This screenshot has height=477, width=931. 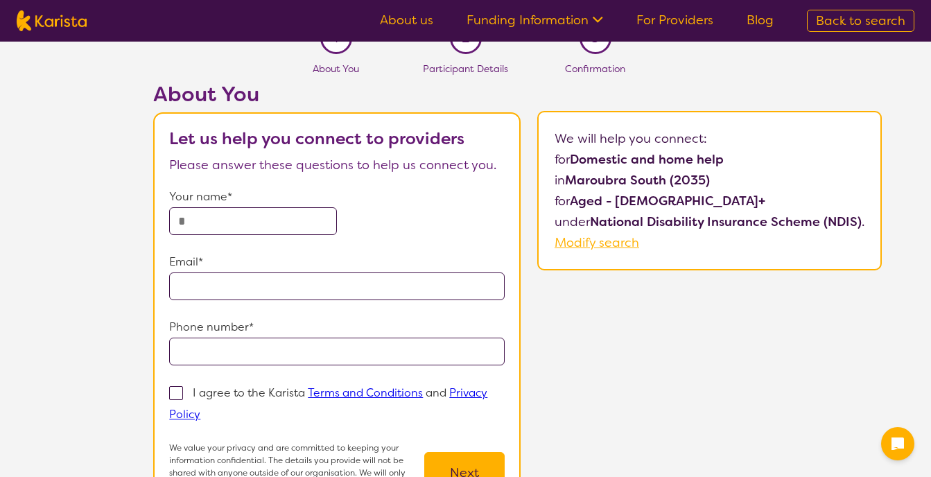 I want to click on span: About You, so click(x=336, y=69).